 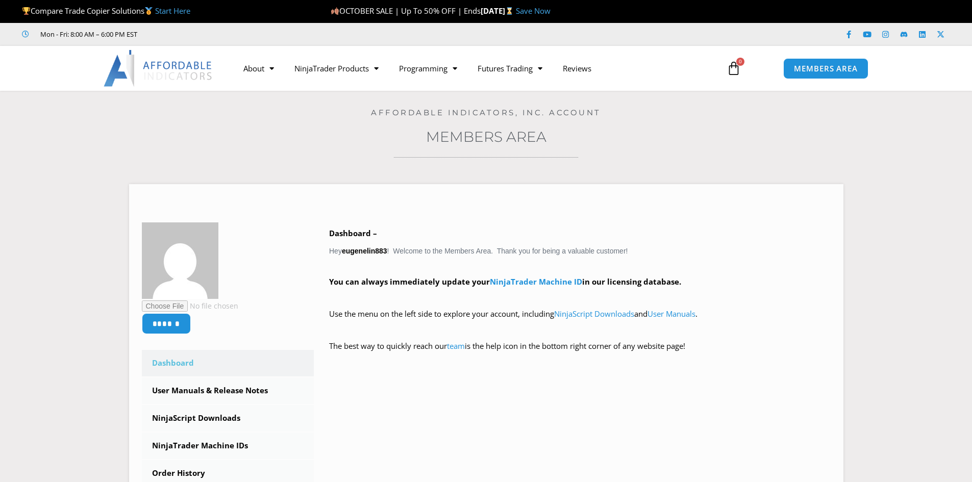 What do you see at coordinates (474, 68) in the screenshot?
I see `nav: Menu` at bounding box center [474, 68].